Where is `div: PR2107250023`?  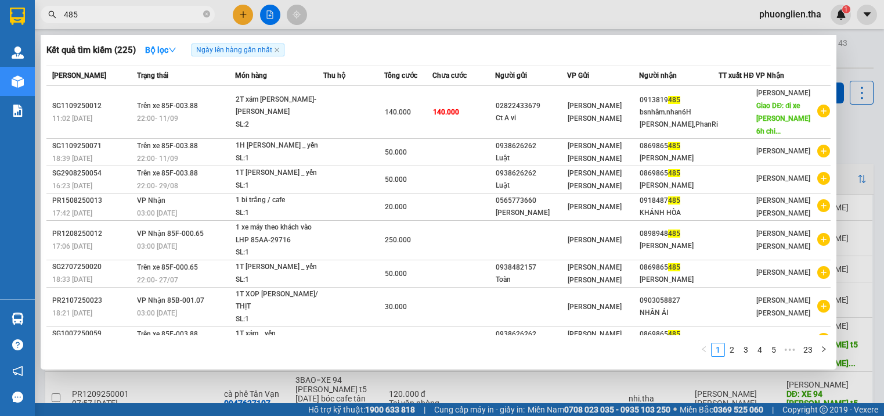 div: PR2107250023 is located at coordinates (93, 300).